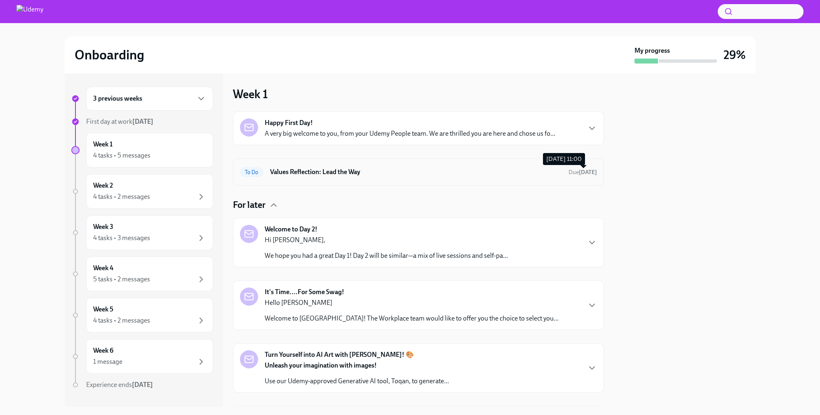 The width and height of the screenshot is (820, 415). I want to click on a: Week 45 tasks • 2 messages, so click(142, 274).